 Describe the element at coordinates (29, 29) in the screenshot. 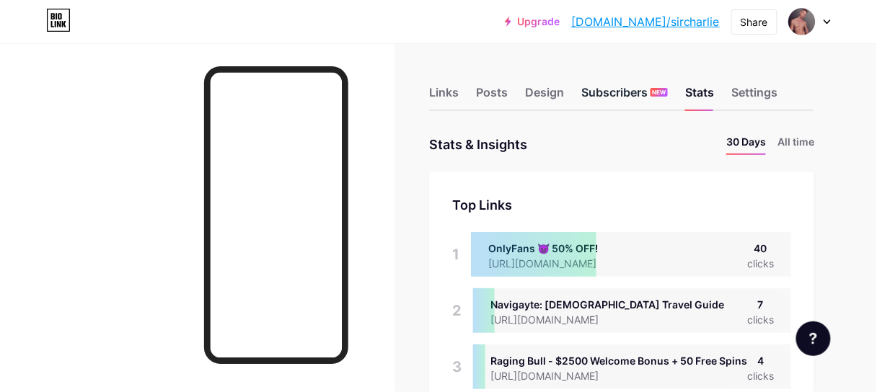

I see `img: logo_orange.svg` at that location.